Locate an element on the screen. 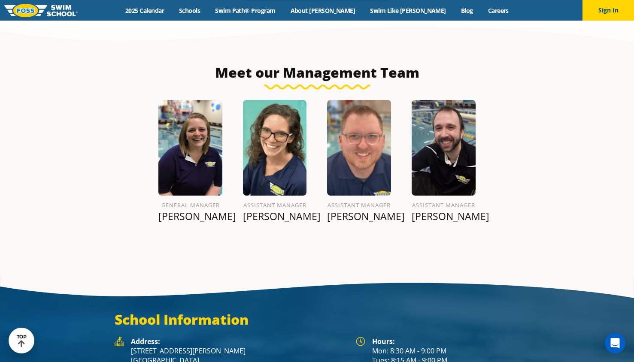 The height and width of the screenshot is (362, 634). h3: School Information is located at coordinates (317, 320).